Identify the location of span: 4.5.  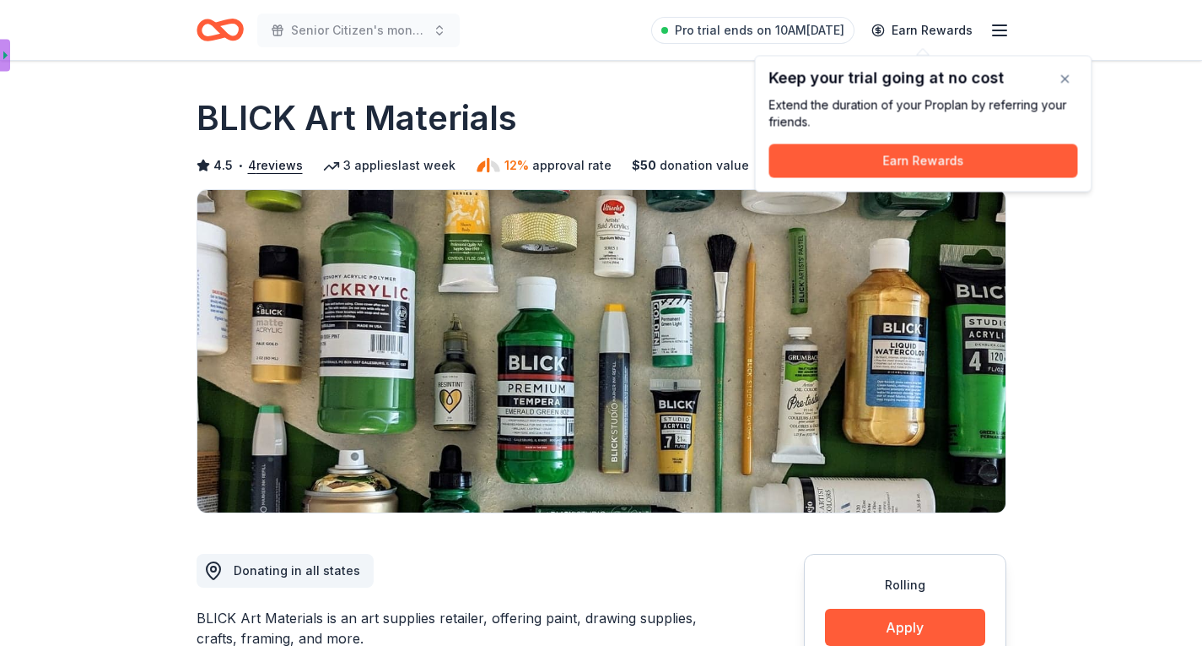
(223, 165).